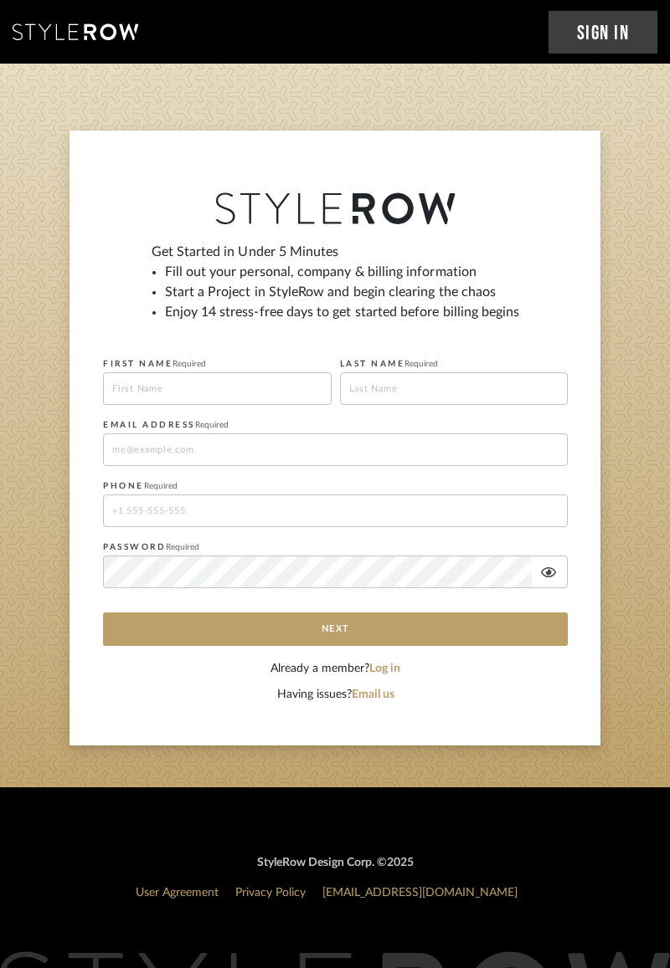 This screenshot has width=670, height=968. I want to click on input: +1 555-555-555, so click(335, 511).